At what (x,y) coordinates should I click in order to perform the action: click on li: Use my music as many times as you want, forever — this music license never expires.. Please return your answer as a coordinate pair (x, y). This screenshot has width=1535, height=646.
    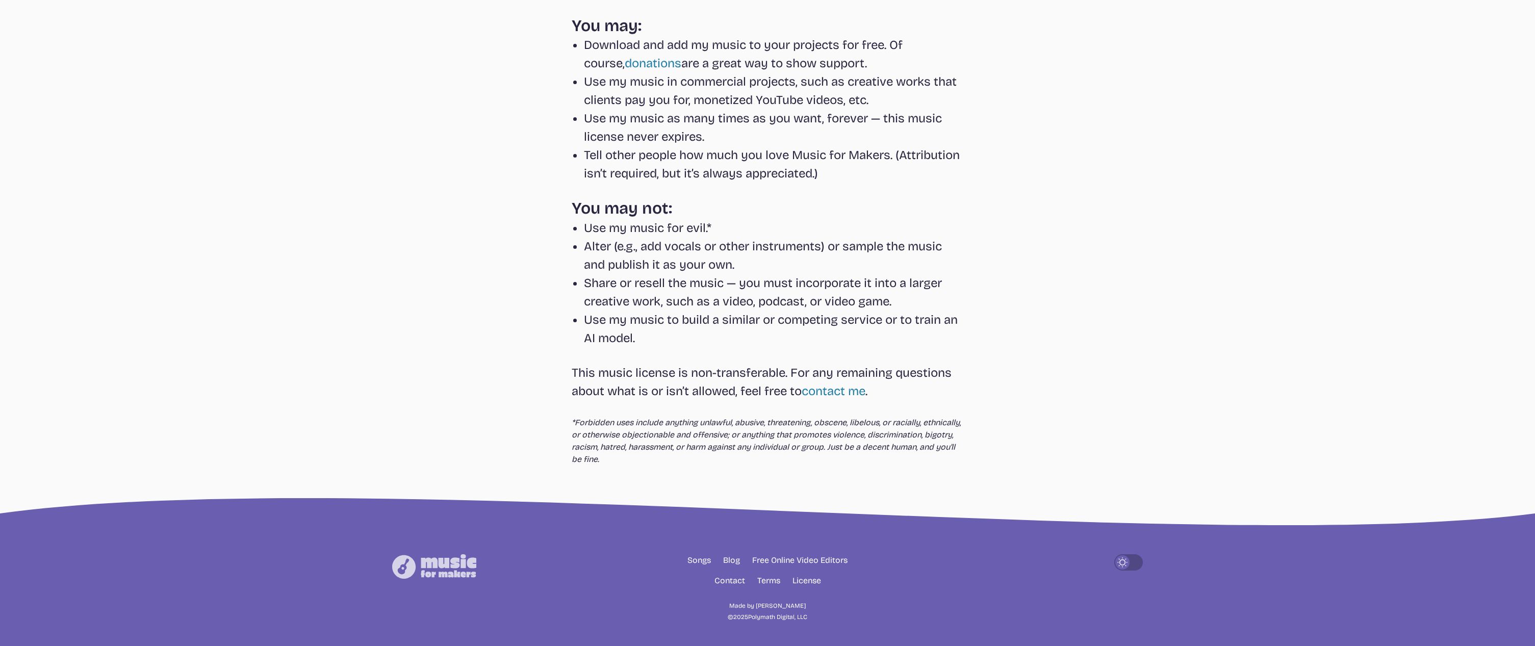
    Looking at the image, I should click on (774, 128).